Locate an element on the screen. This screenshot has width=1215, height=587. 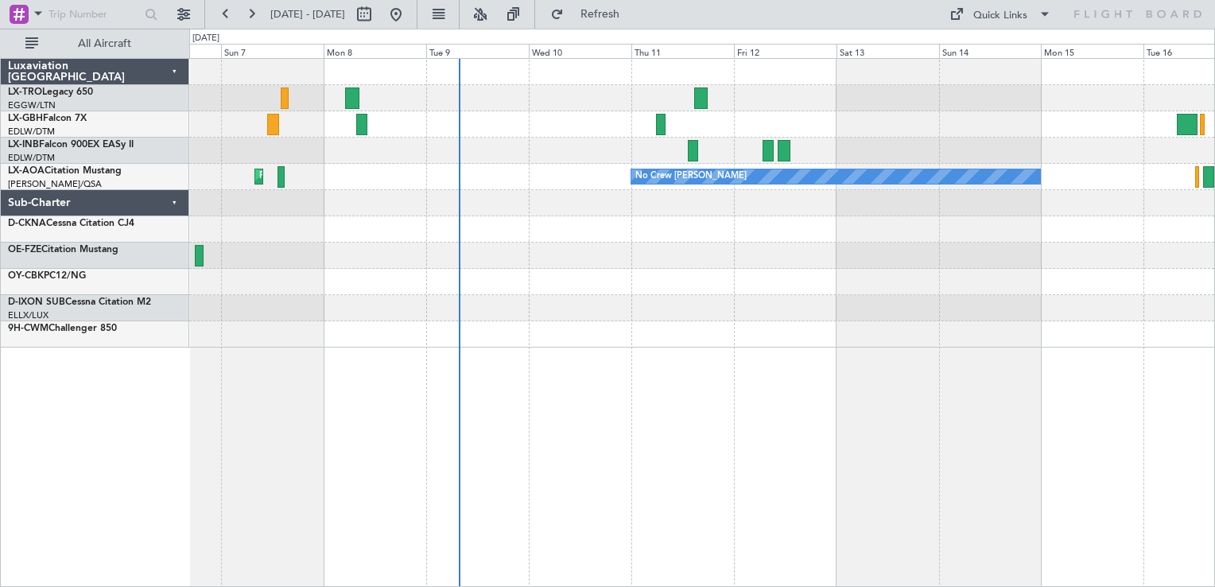
span: All Aircraft is located at coordinates (104, 44).